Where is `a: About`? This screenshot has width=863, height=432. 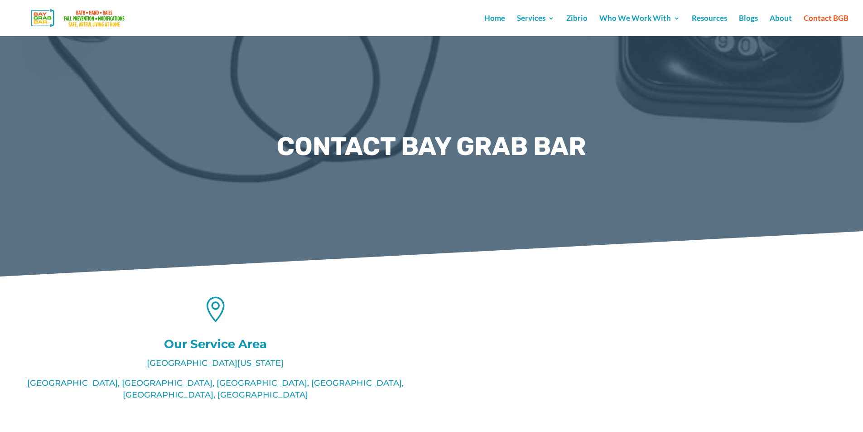
a: About is located at coordinates (781, 25).